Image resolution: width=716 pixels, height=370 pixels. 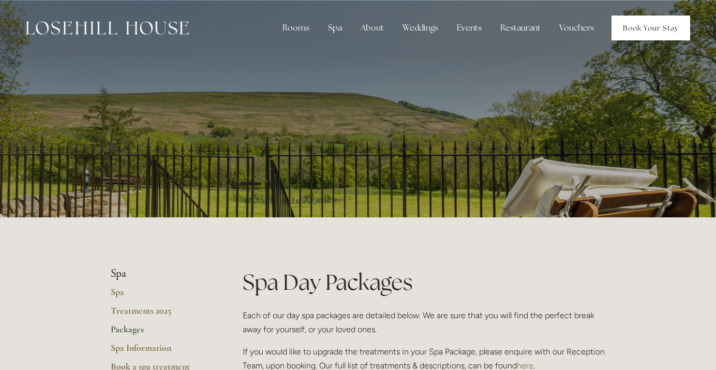 What do you see at coordinates (335, 28) in the screenshot?
I see `div: Spa` at bounding box center [335, 28].